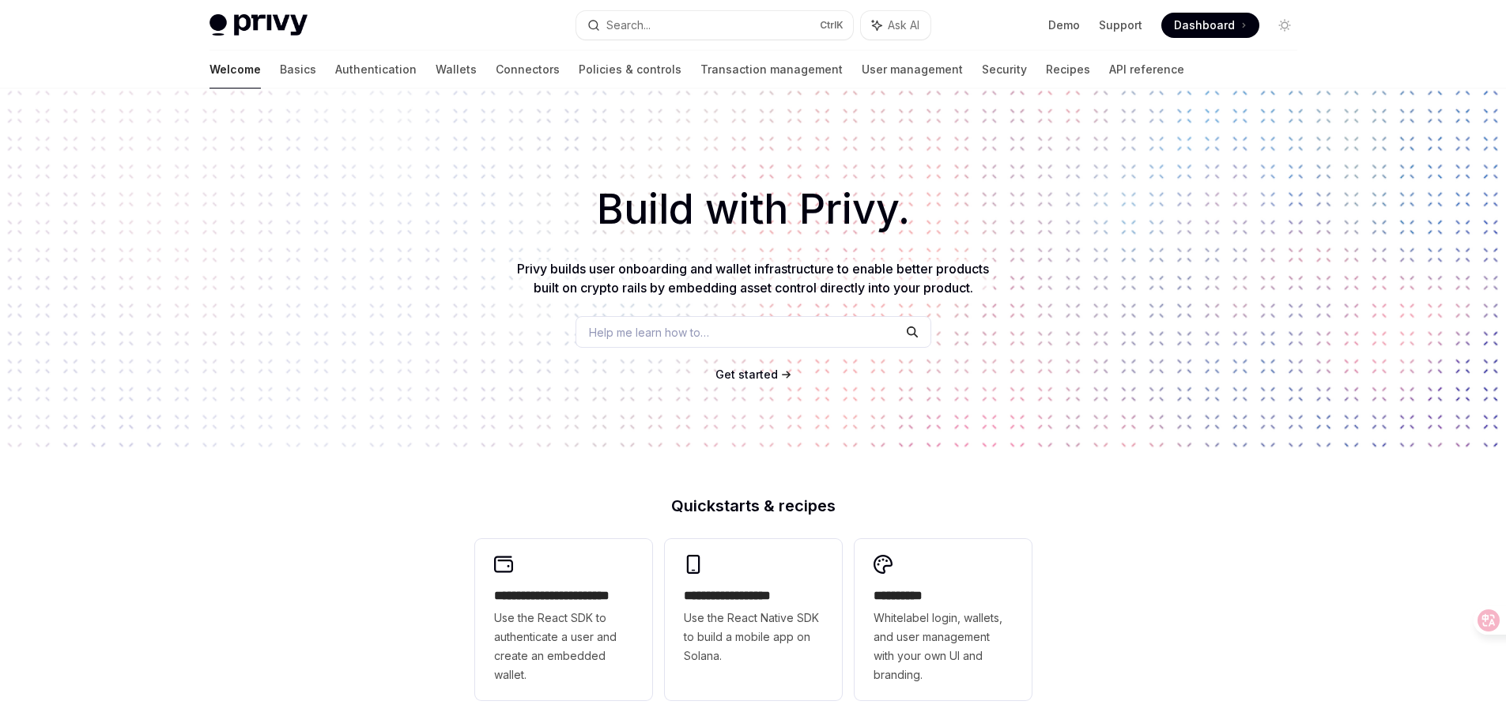 The image size is (1506, 720). What do you see at coordinates (1146, 70) in the screenshot?
I see `a: API reference` at bounding box center [1146, 70].